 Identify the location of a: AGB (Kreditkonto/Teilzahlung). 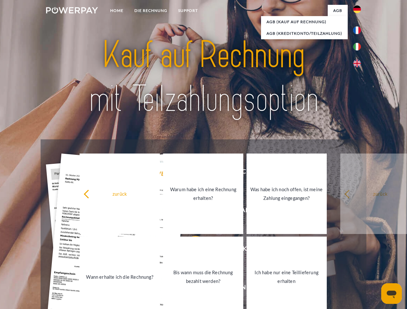
(304, 33).